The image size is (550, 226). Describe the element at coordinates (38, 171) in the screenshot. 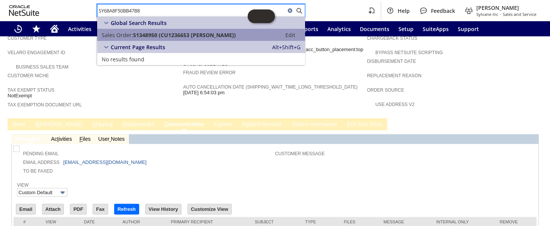

I see `a: To Be Faxed` at that location.